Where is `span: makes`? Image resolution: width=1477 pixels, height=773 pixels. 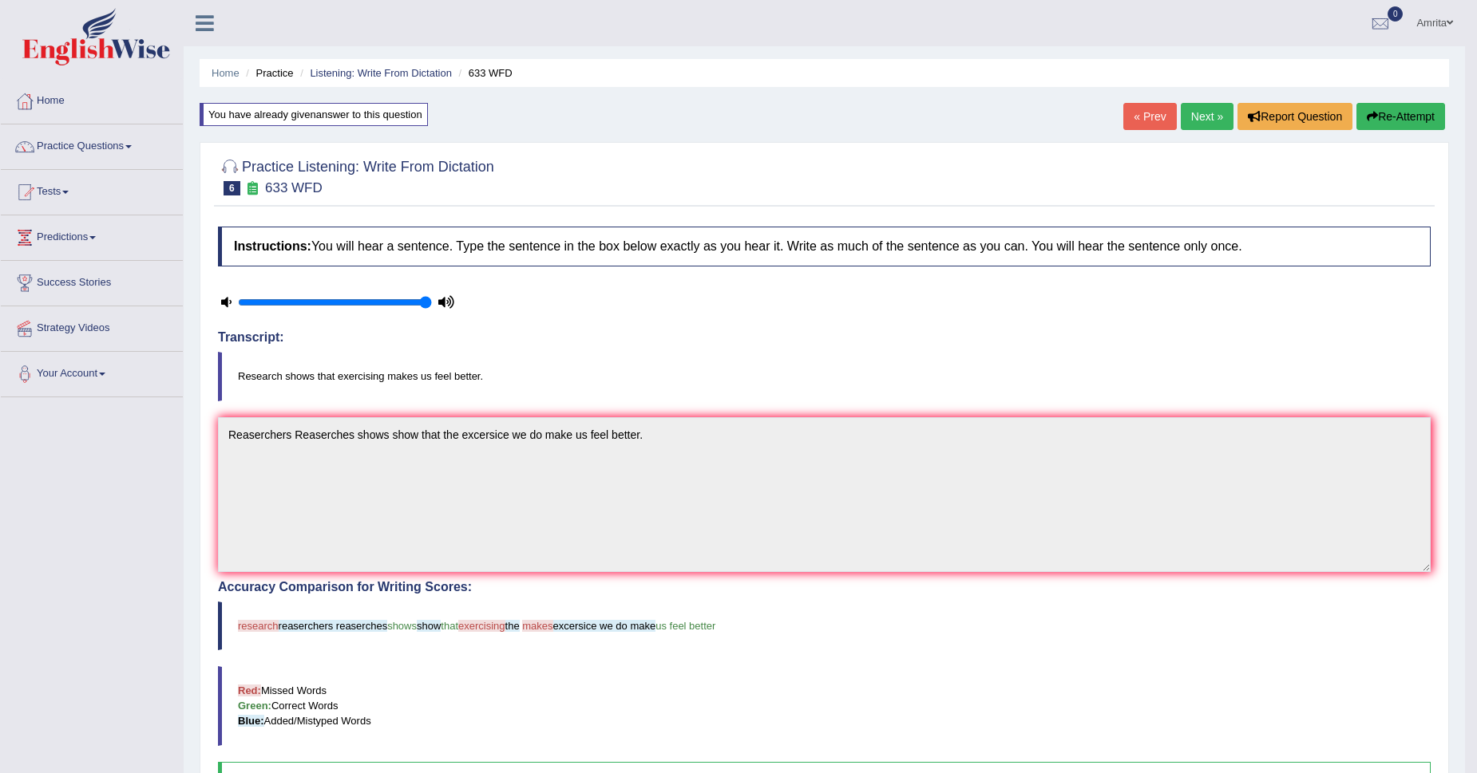 span: makes is located at coordinates (537, 626).